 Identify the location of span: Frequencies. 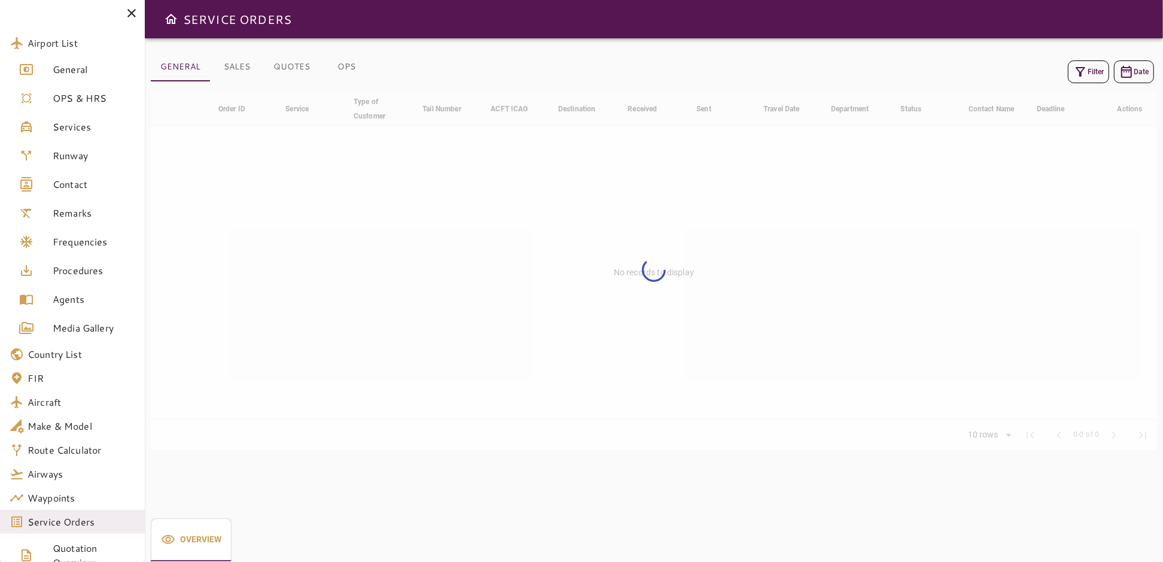
(94, 242).